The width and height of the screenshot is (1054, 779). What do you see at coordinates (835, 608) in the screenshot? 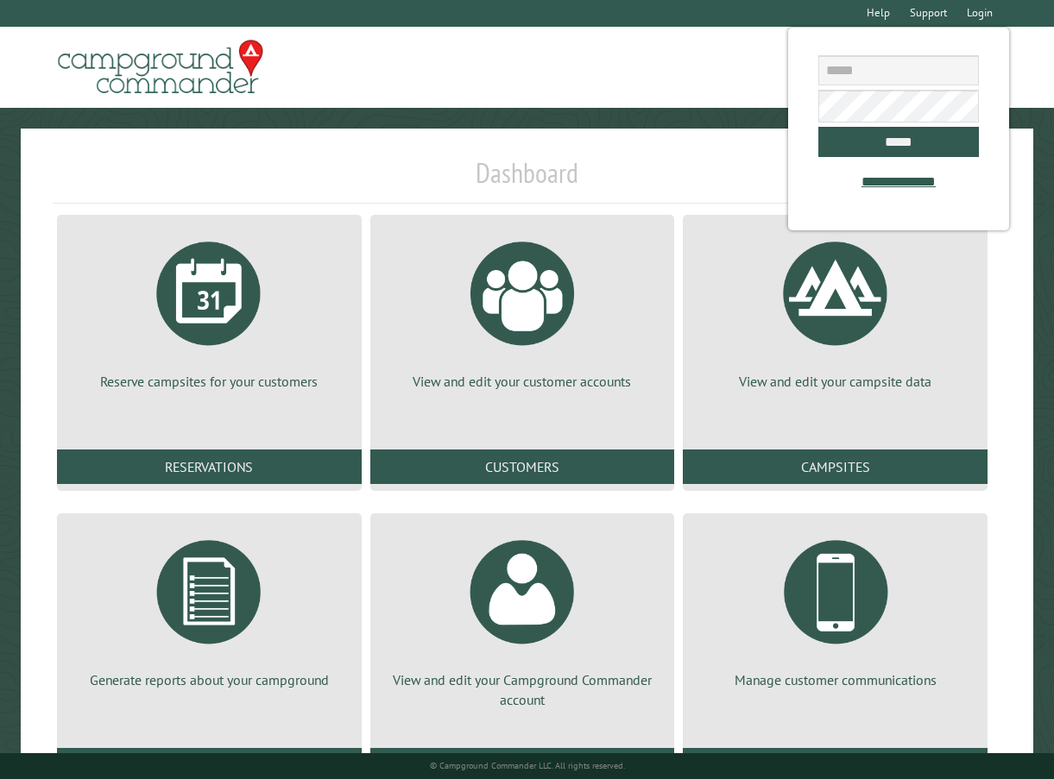
I see `a: Manage customer communications` at bounding box center [835, 608].